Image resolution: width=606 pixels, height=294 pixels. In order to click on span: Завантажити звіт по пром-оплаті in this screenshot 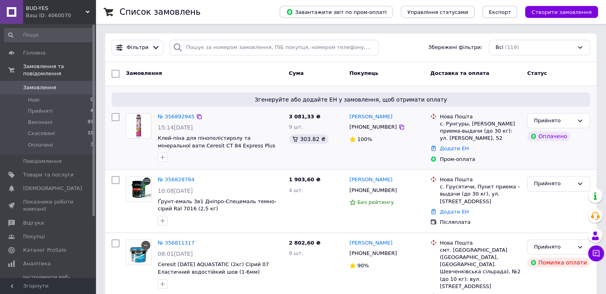, I will do `click(336, 12)`.